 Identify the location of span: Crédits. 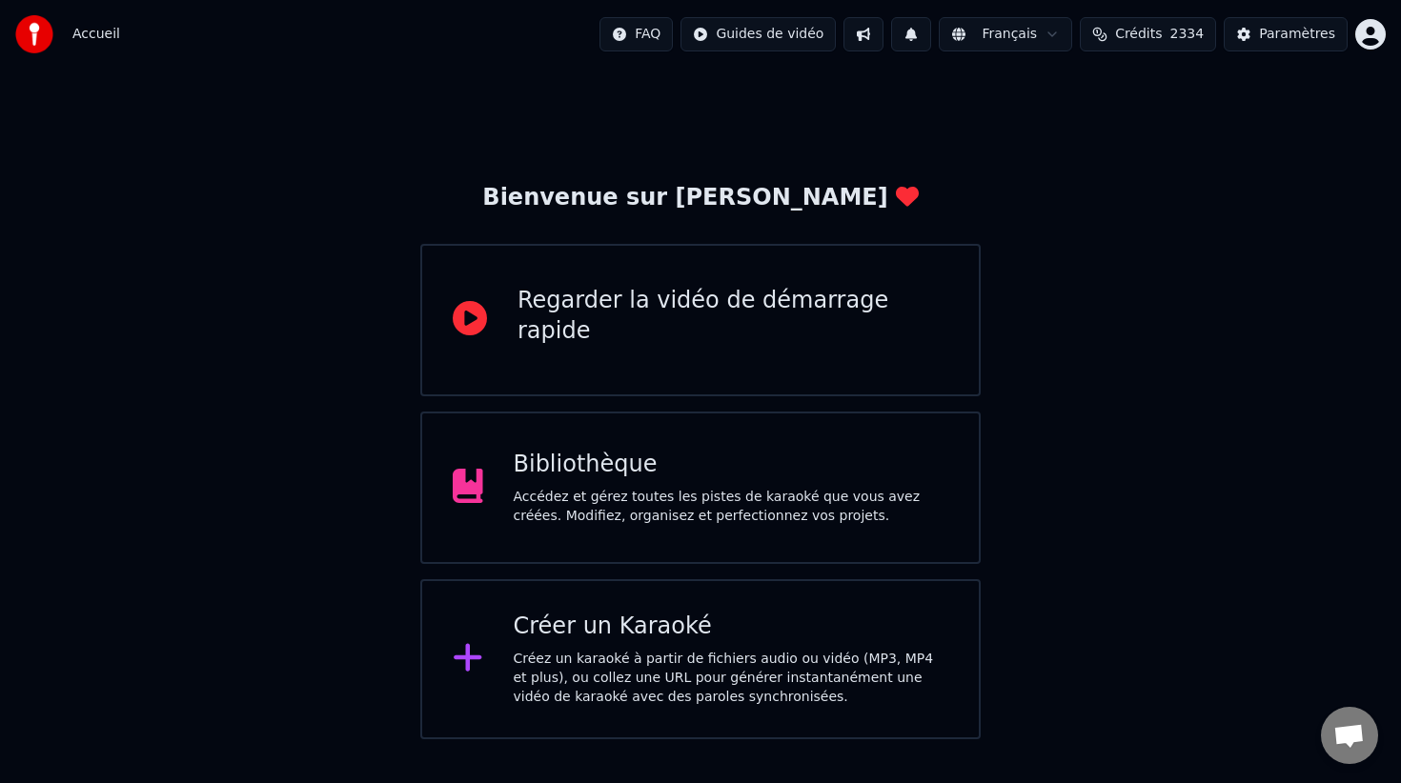
(1138, 34).